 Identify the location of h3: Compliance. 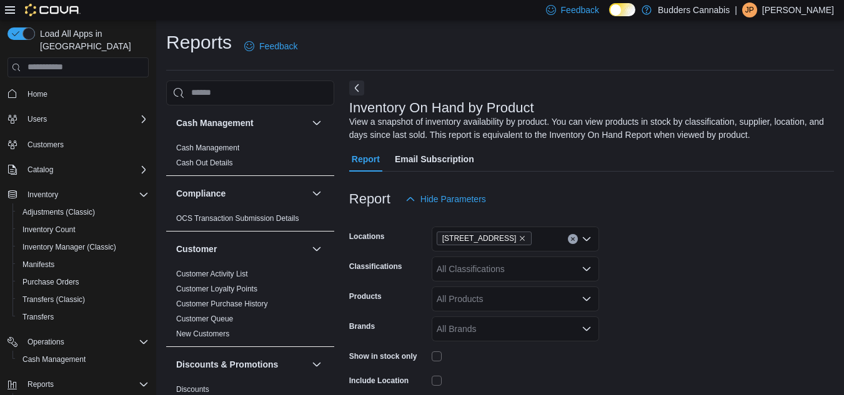
(200, 194).